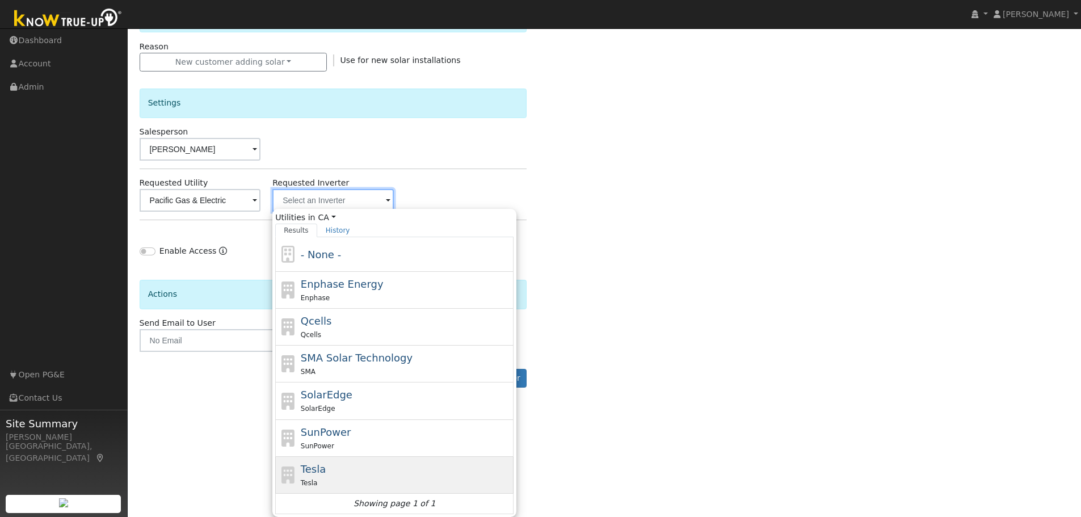 The image size is (1081, 517). I want to click on input: Select a User, so click(200, 149).